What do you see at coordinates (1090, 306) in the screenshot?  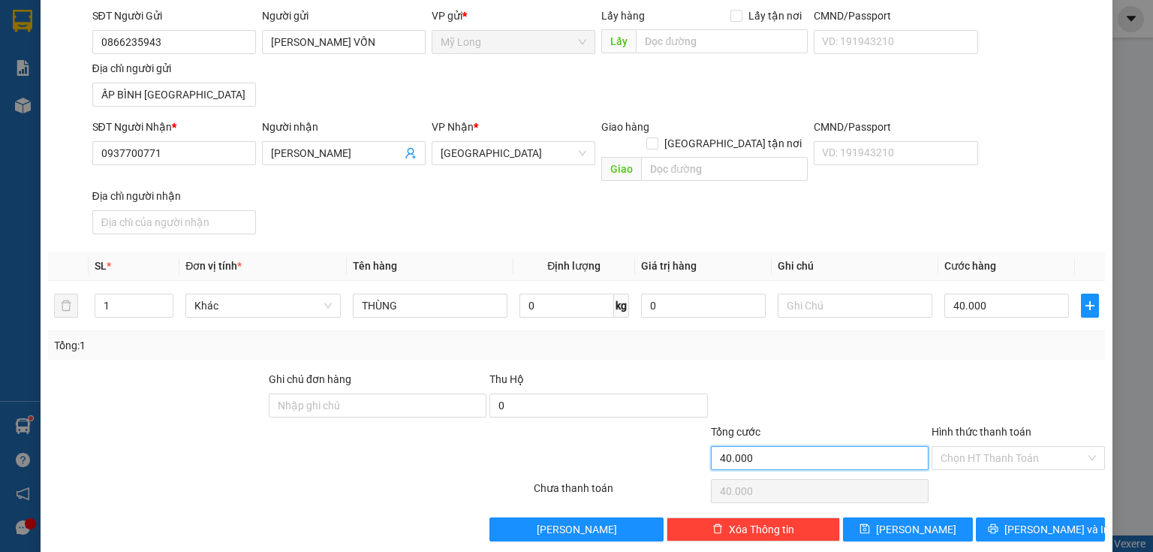 I see `span: plus` at bounding box center [1090, 306].